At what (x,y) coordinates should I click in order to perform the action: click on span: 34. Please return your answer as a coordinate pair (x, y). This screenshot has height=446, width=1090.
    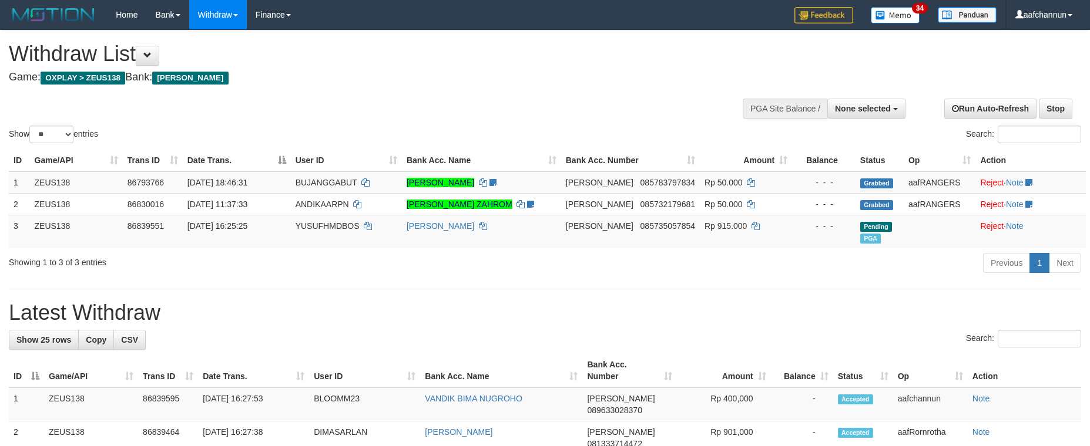
    Looking at the image, I should click on (919, 8).